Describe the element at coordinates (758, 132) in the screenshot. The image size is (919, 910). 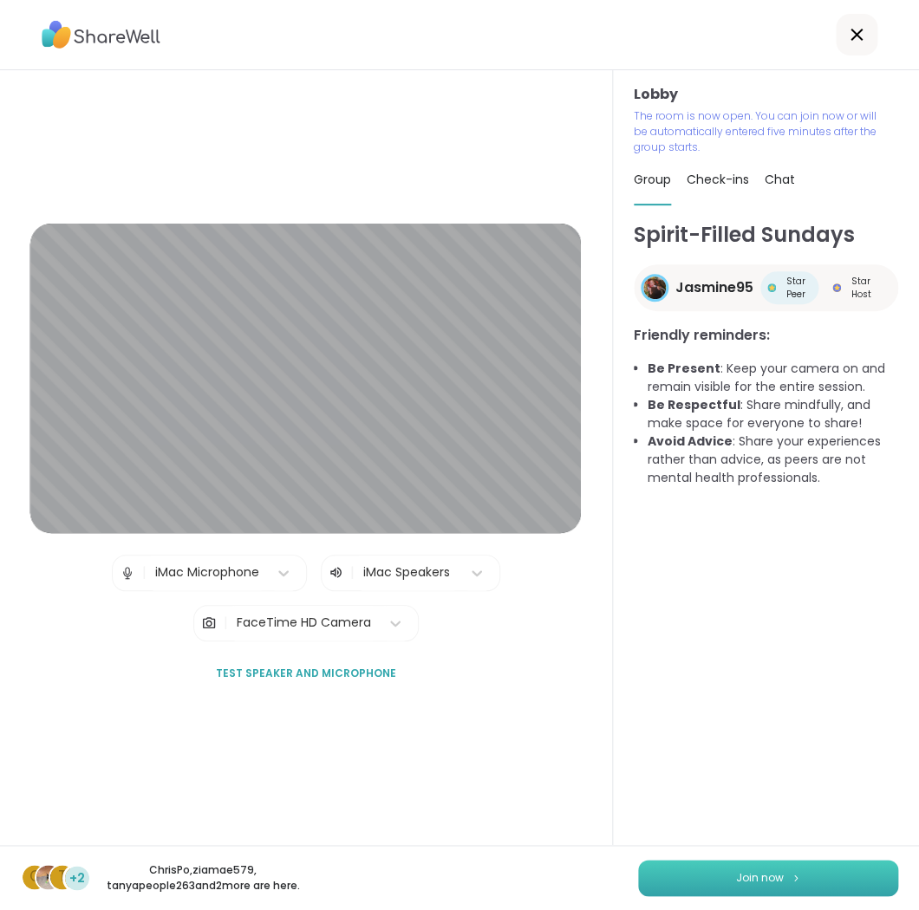
I see `p: The room is now open. You can join now or will be automatically entered five minutes after the gr...` at that location.